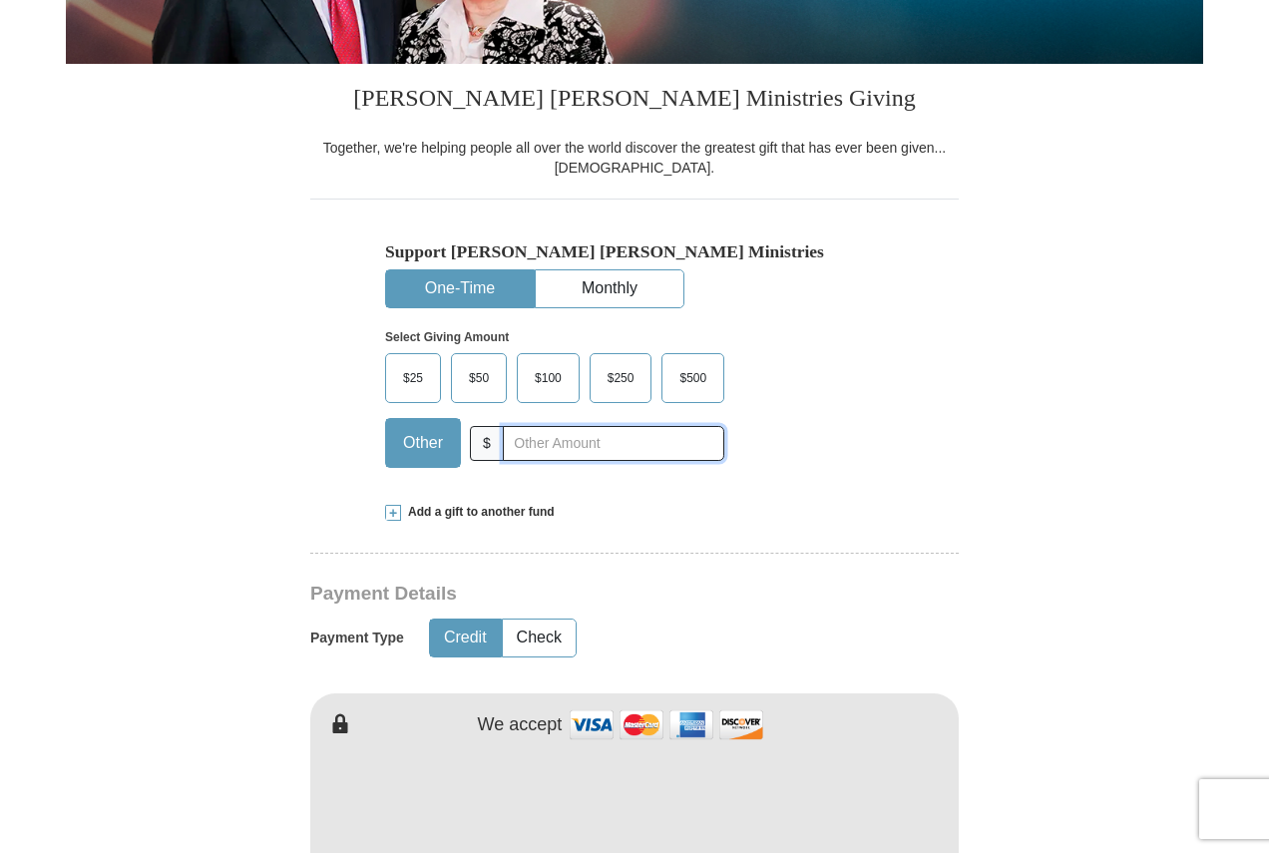  I want to click on span: $100, so click(548, 378).